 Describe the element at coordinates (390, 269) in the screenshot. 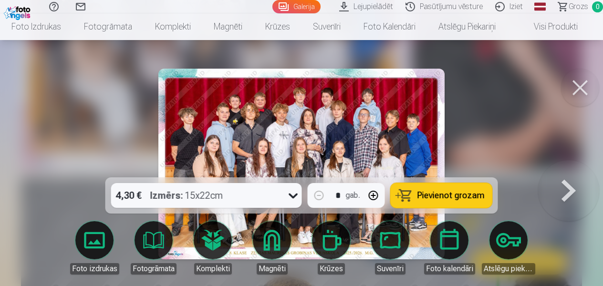

I see `div: Suvenīri` at that location.